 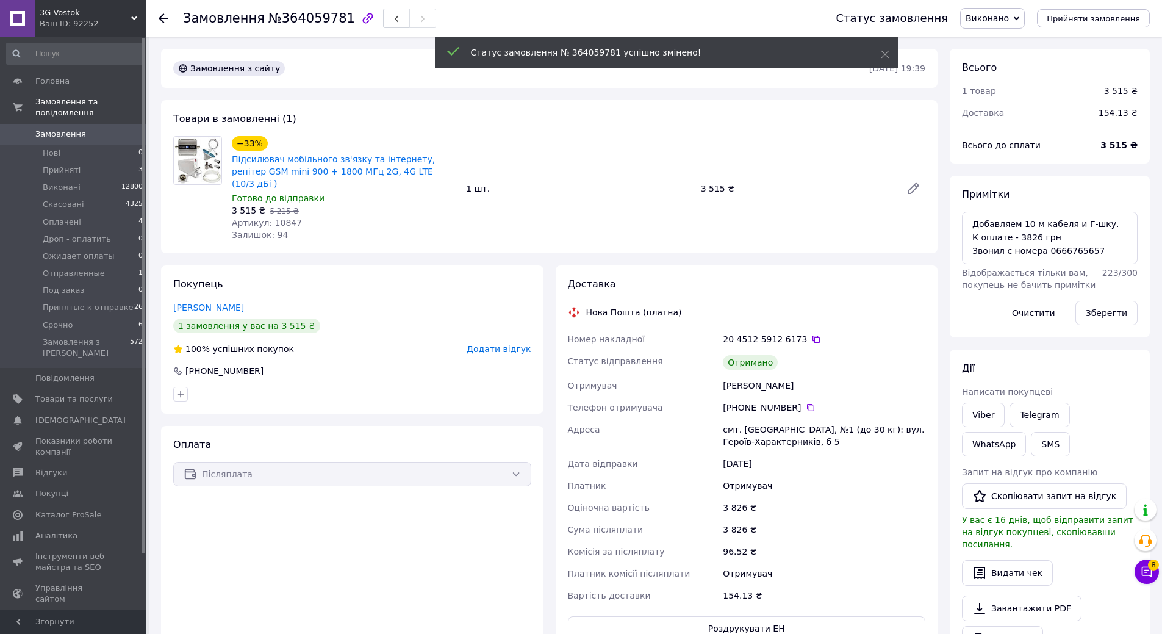 I want to click on div: Повернутися назад, so click(x=163, y=18).